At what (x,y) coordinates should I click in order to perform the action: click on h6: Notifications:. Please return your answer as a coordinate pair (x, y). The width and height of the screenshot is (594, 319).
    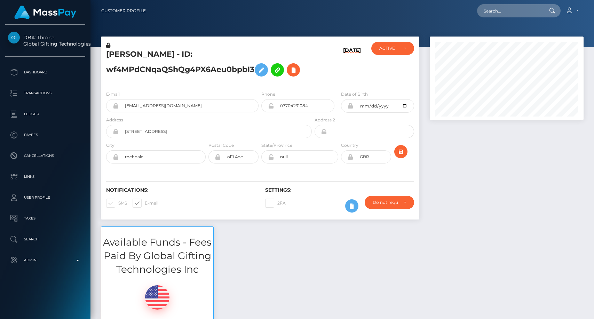
    Looking at the image, I should click on (180, 190).